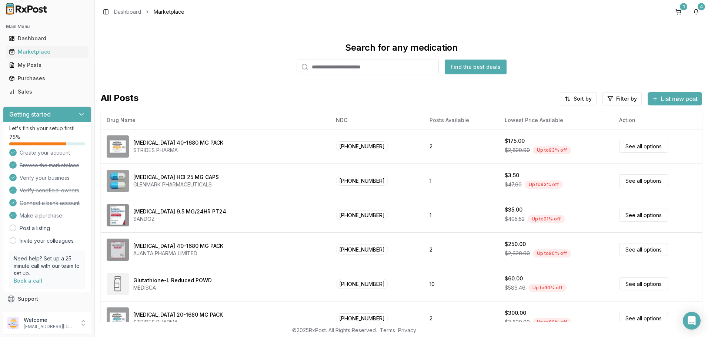 The image size is (708, 337). Describe the element at coordinates (45, 153) in the screenshot. I see `span: Create your account` at that location.